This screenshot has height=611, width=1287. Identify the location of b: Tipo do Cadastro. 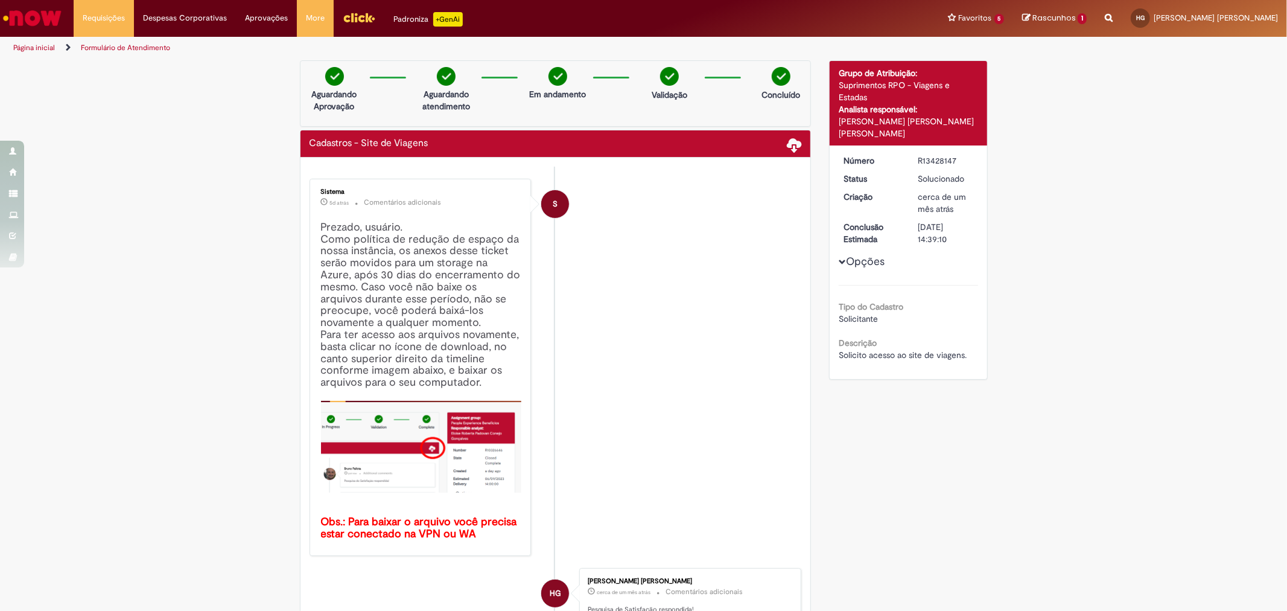
(871, 307).